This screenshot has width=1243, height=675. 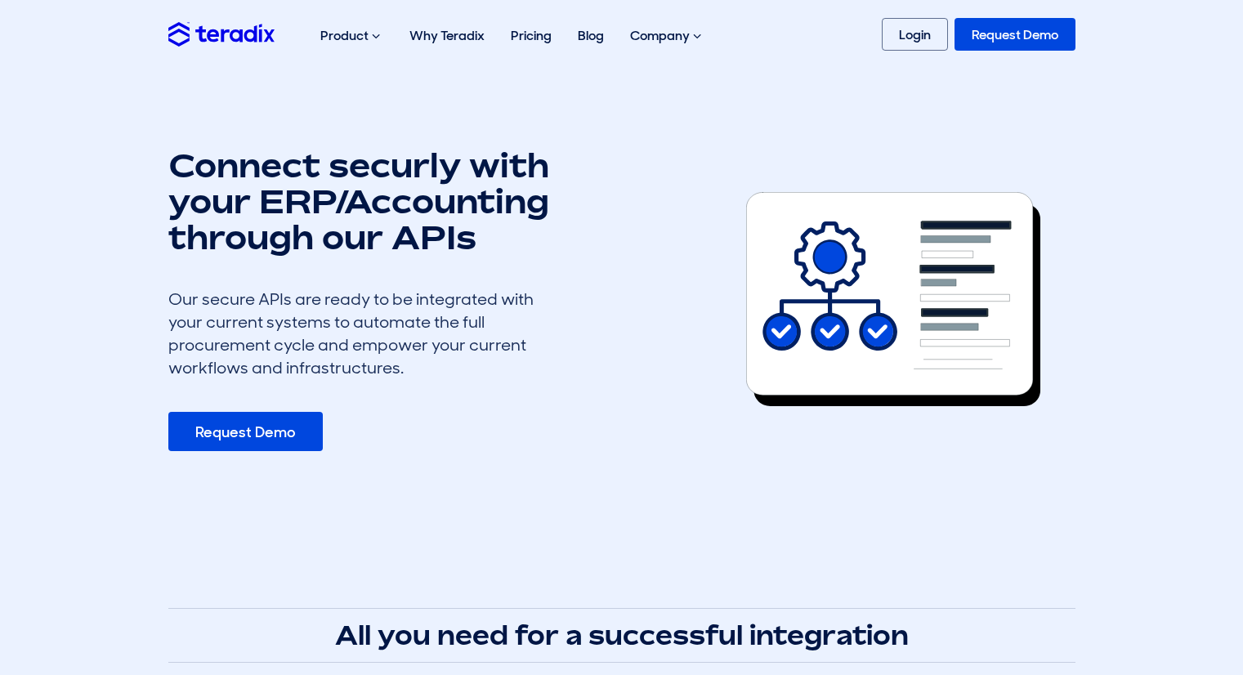 I want to click on div: Our secure APIs are ready to be integrated with your current systems to automate the full procure..., so click(x=365, y=333).